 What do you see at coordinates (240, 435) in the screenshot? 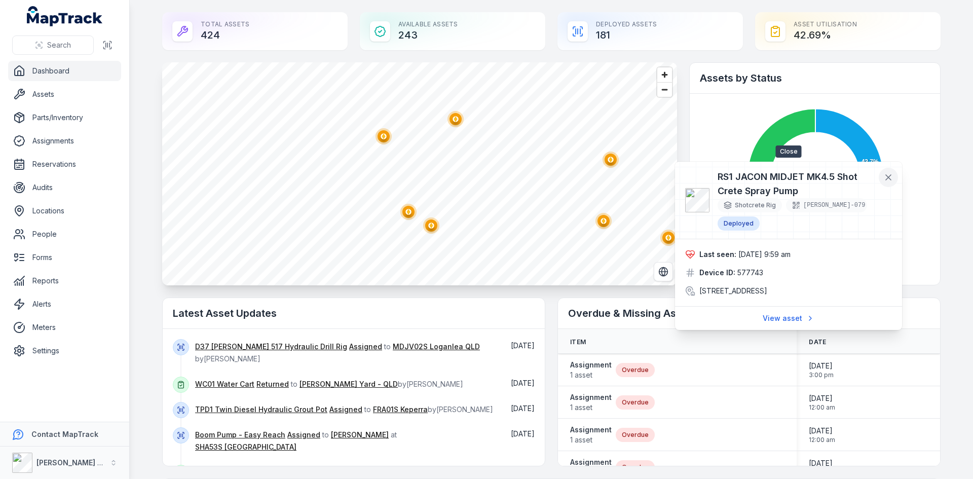
I see `a: Boom Pump - Easy Reach` at bounding box center [240, 435].